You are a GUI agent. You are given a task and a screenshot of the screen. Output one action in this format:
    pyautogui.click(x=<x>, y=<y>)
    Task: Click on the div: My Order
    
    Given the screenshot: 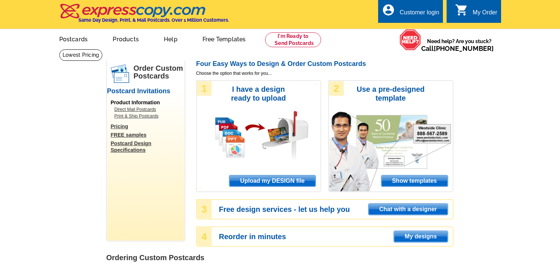 What is the action you would take?
    pyautogui.click(x=485, y=14)
    